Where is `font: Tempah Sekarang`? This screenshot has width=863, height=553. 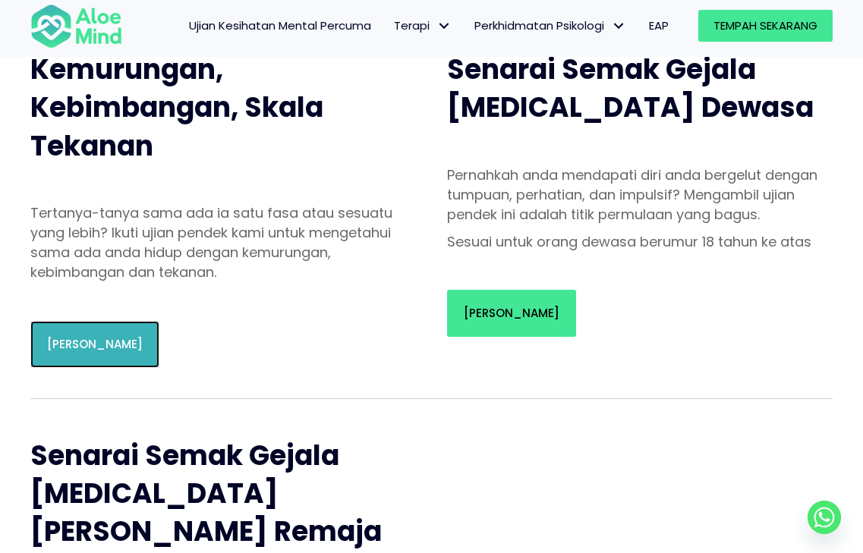
font: Tempah Sekarang is located at coordinates (765, 25).